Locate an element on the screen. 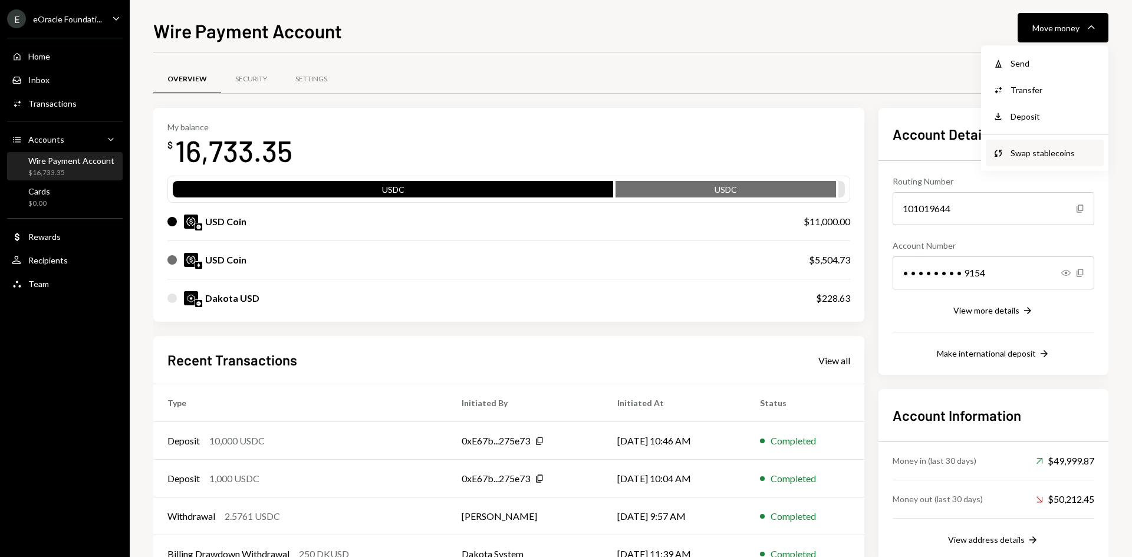 The height and width of the screenshot is (557, 1132). div: 1,000 USDC is located at coordinates (234, 479).